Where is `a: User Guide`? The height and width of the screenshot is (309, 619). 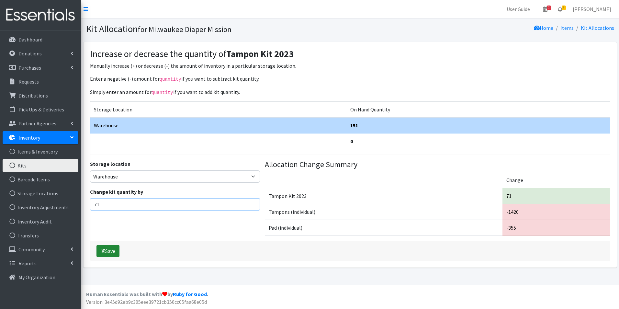 a: User Guide is located at coordinates (519, 9).